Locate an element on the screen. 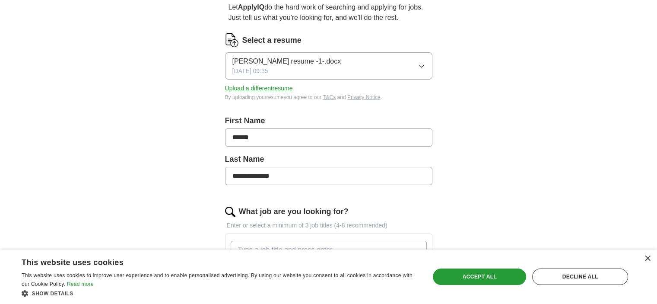 The image size is (657, 304). label: First Name is located at coordinates (329, 120).